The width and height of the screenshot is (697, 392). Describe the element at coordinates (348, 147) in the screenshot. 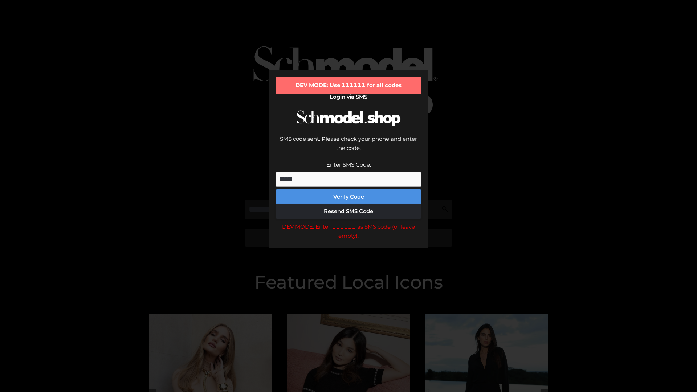

I see `div: SMS code sent. Please check your phone and enter the code.` at that location.